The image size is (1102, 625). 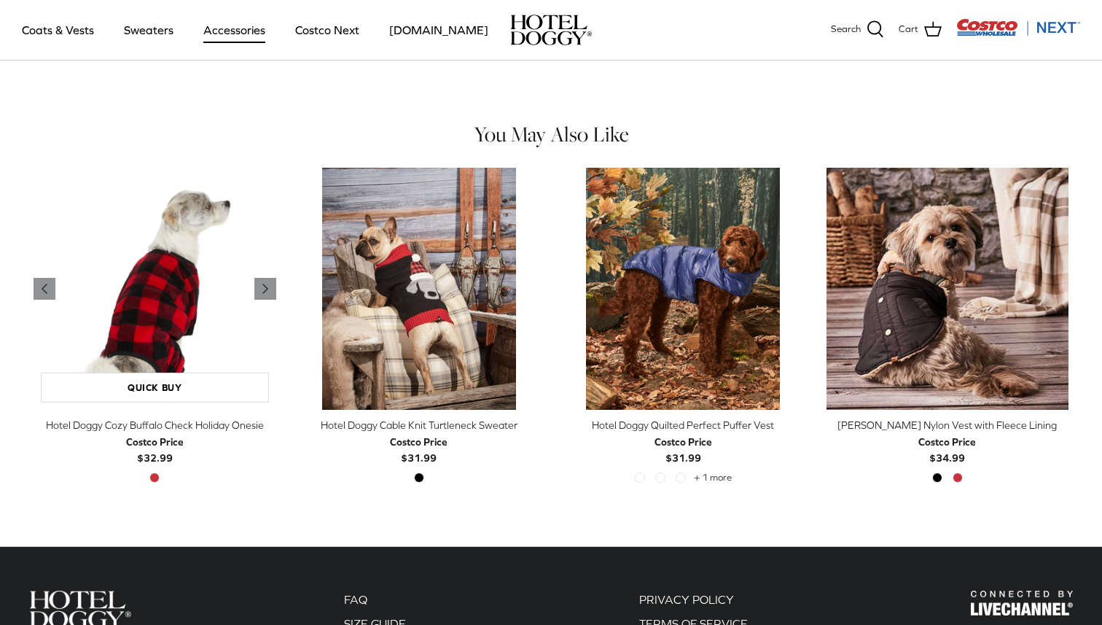 What do you see at coordinates (155, 387) in the screenshot?
I see `a: Quick buy` at bounding box center [155, 387].